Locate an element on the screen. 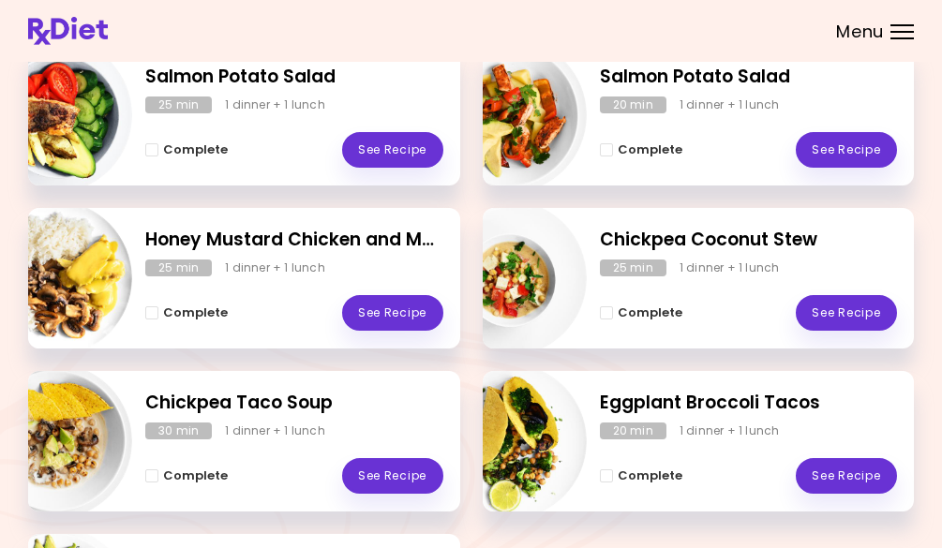 The height and width of the screenshot is (548, 942). div: 30 min is located at coordinates (178, 431).